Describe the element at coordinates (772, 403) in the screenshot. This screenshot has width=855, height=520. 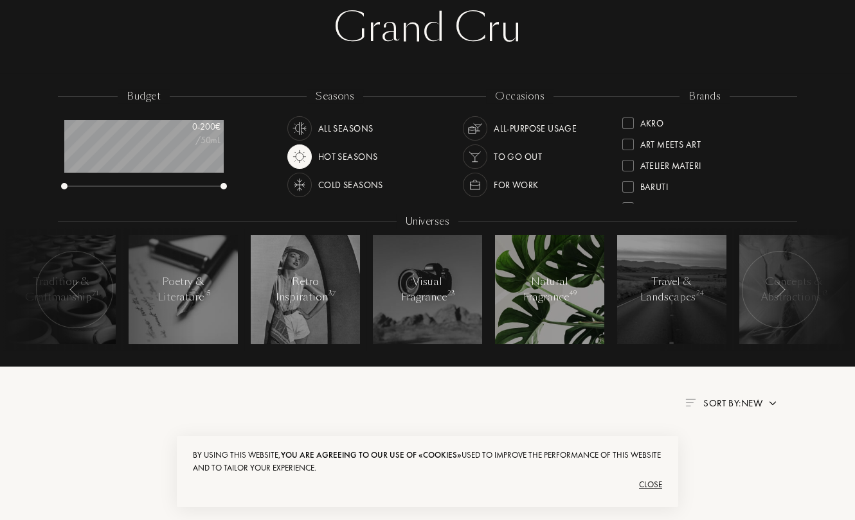
I see `img: arrow.png` at that location.